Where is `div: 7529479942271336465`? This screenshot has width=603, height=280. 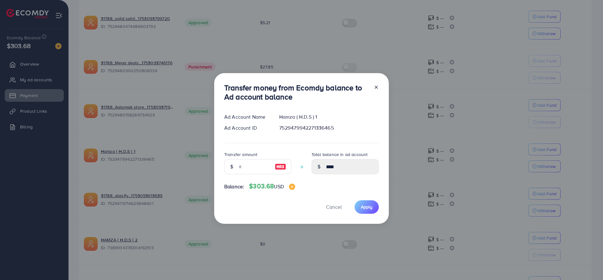 div: 7529479942271336465 is located at coordinates (329, 128).